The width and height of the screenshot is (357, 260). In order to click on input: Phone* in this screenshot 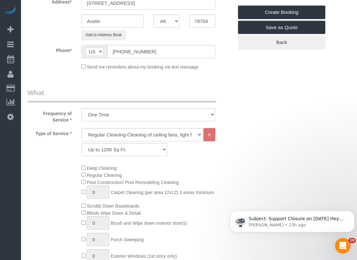, I will do `click(161, 51)`.